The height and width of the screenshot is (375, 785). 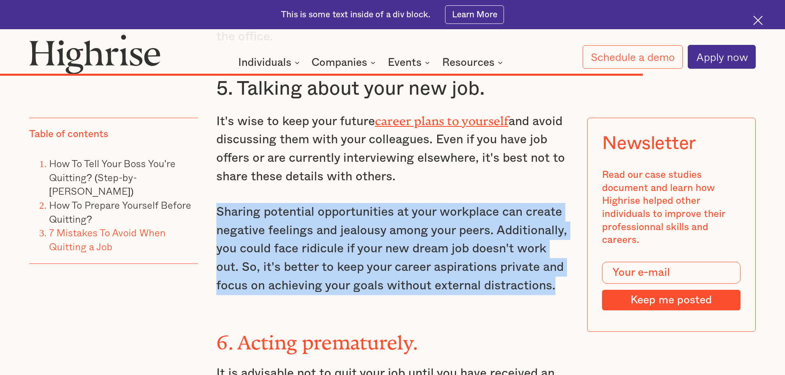 What do you see at coordinates (356, 15) in the screenshot?
I see `div: This is some text inside of a div block.` at bounding box center [356, 15].